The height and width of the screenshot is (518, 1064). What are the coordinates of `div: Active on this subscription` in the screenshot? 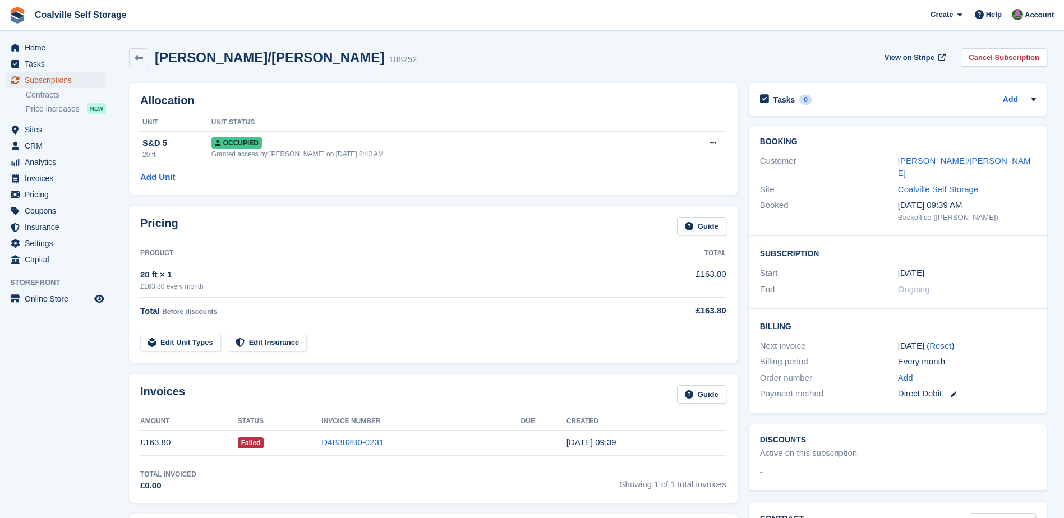 It's located at (808, 453).